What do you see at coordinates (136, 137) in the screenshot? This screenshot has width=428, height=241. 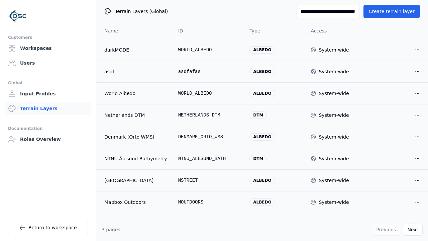 I see `a: Denmark (Orto WMS)` at bounding box center [136, 137].